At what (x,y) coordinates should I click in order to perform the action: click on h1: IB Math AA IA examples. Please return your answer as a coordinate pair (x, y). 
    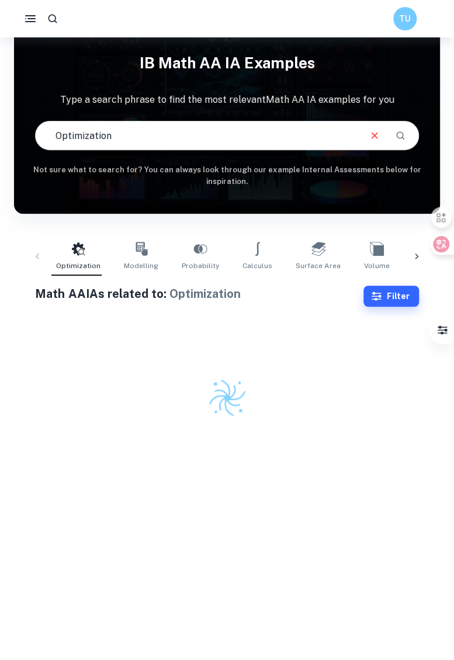
    Looking at the image, I should click on (227, 63).